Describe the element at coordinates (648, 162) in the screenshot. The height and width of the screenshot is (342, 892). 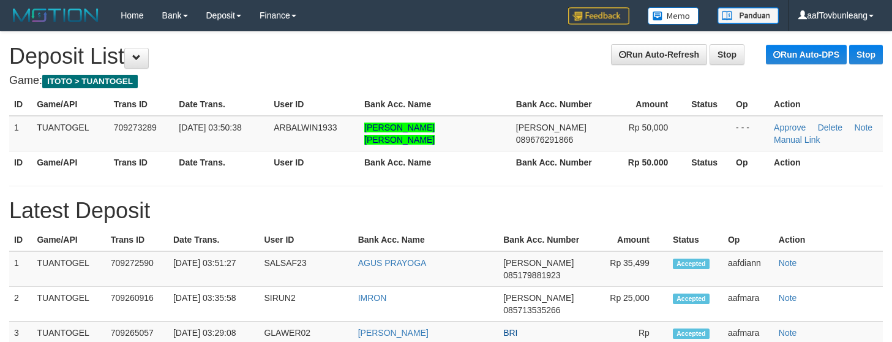
I see `th: Rp 50.000` at that location.